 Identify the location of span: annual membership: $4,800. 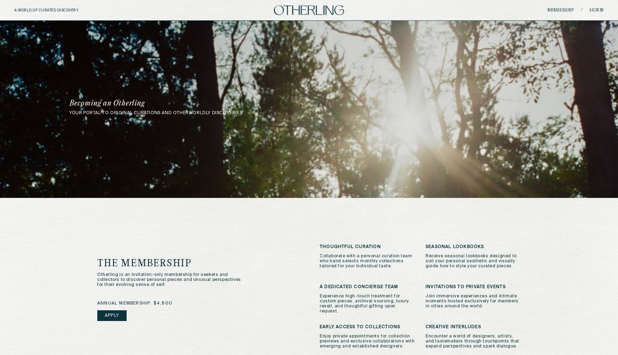
(135, 303).